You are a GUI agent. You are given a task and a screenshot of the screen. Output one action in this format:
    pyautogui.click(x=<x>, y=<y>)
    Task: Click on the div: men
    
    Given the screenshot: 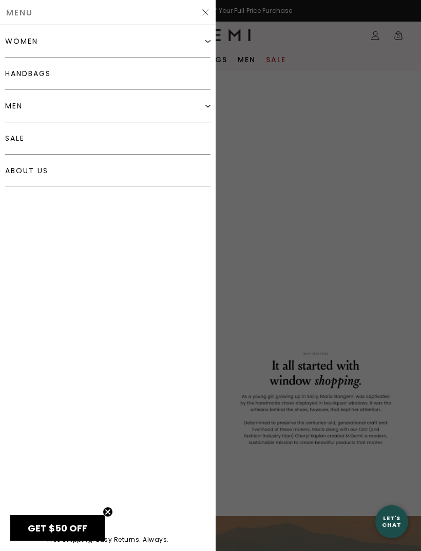 What is the action you would take?
    pyautogui.click(x=14, y=106)
    